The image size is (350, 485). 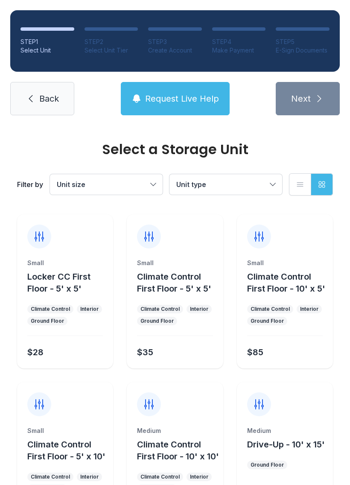 What do you see at coordinates (174, 283) in the screenshot?
I see `span: Climate Control First Floor - 5' x 5'` at bounding box center [174, 283].